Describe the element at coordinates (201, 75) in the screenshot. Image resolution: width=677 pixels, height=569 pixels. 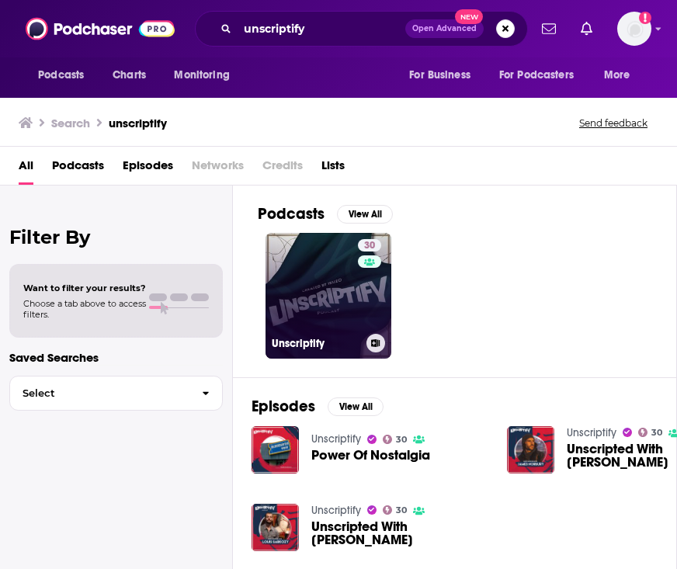
I see `span: Monitoring` at that location.